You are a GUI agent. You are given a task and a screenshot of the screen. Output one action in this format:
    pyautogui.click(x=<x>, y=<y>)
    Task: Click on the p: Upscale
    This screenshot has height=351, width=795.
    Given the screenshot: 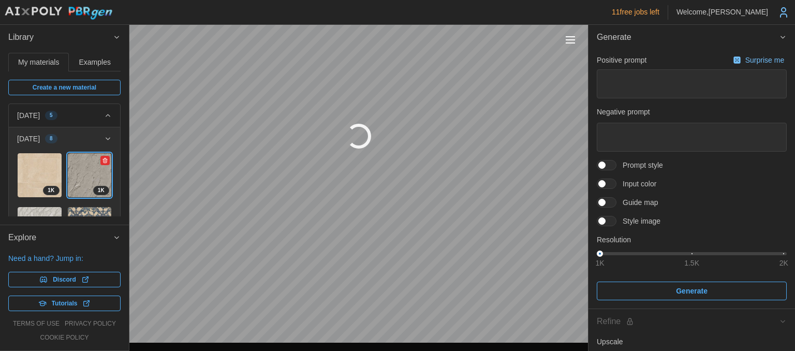 What is the action you would take?
    pyautogui.click(x=692, y=342)
    